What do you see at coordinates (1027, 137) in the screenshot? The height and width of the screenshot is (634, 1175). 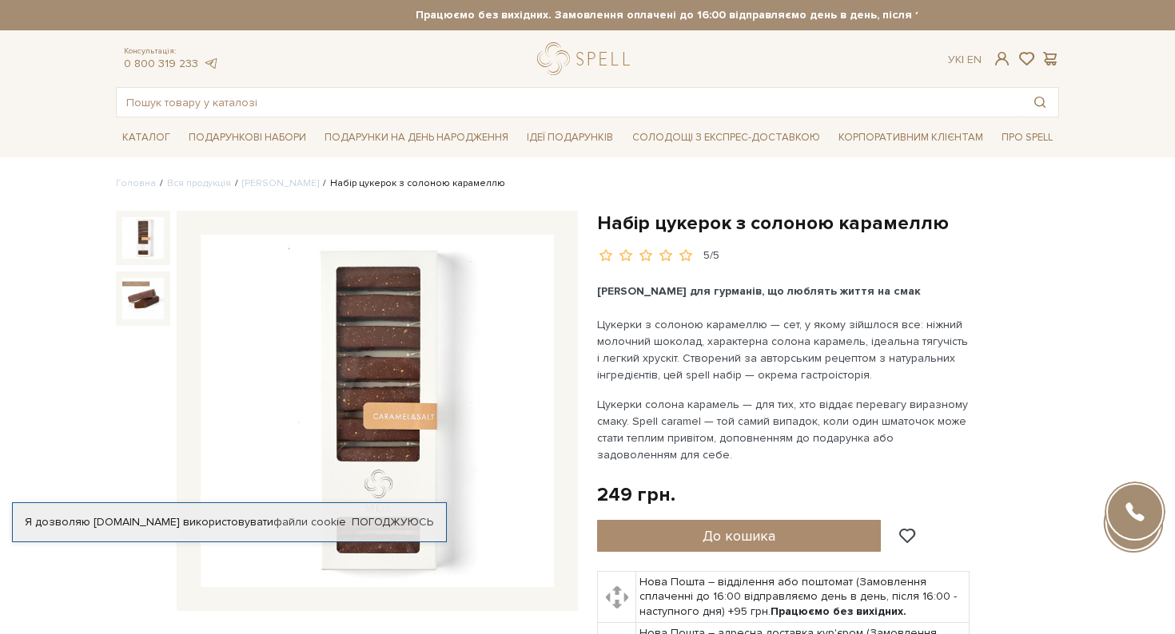 I see `span: Про Spell` at bounding box center [1027, 137].